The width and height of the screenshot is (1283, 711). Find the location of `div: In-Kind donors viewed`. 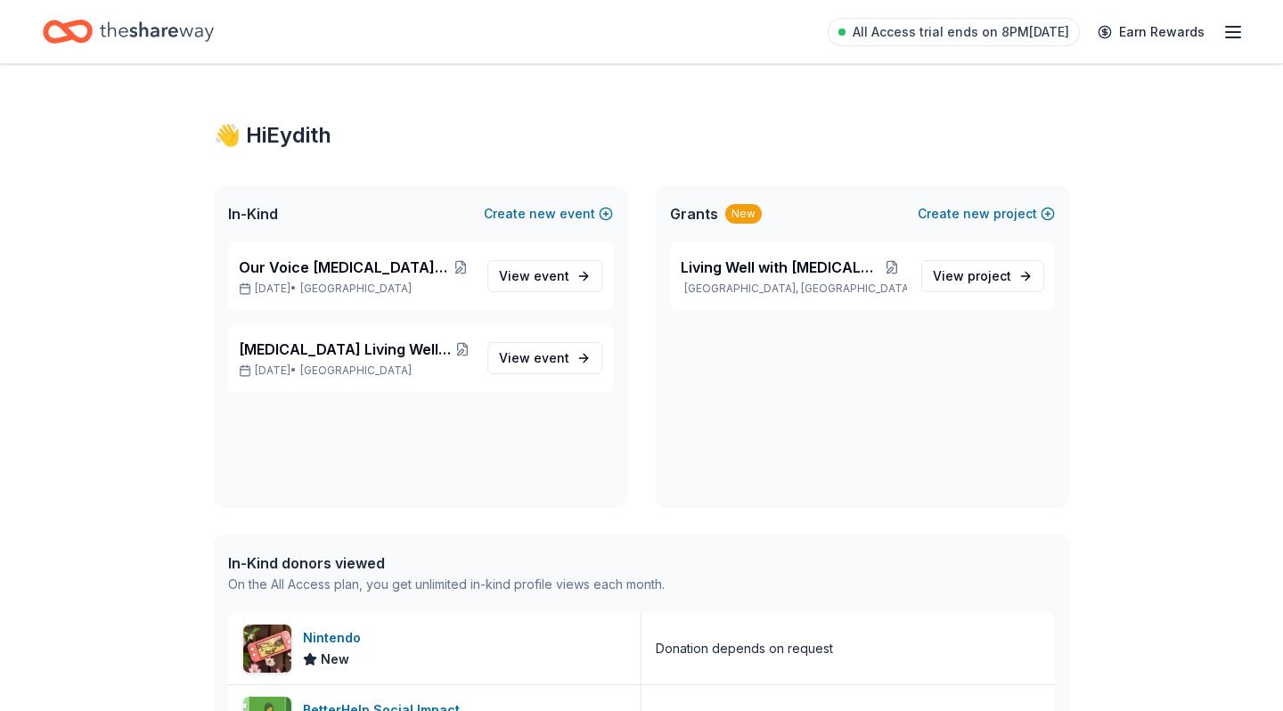

div: In-Kind donors viewed is located at coordinates (446, 563).